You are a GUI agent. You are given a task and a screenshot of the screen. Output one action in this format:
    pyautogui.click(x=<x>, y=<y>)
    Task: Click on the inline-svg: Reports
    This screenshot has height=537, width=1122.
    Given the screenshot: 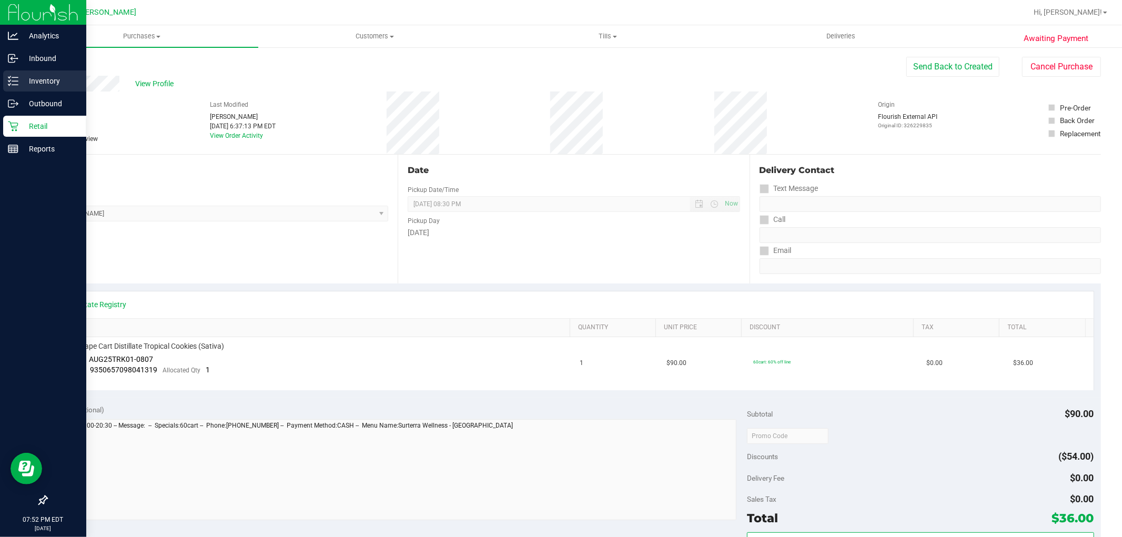 What is the action you would take?
    pyautogui.click(x=13, y=149)
    